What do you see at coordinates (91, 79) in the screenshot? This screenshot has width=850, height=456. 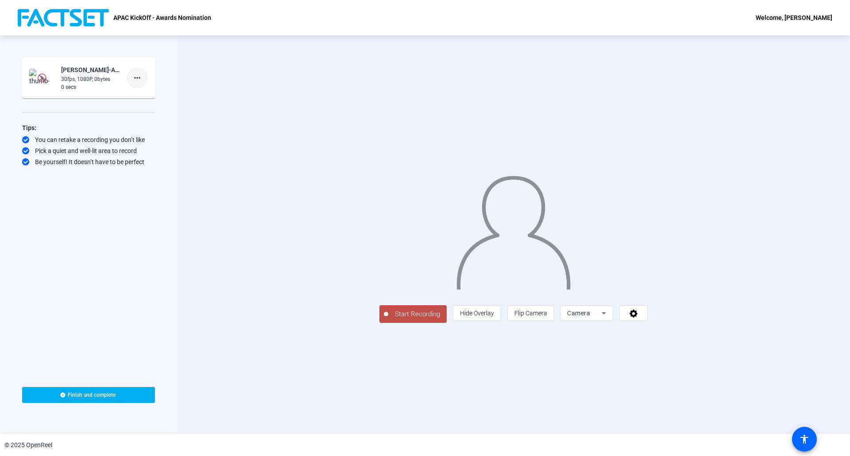 I see `div: 30fps, 1080P, 0bytes` at bounding box center [91, 79].